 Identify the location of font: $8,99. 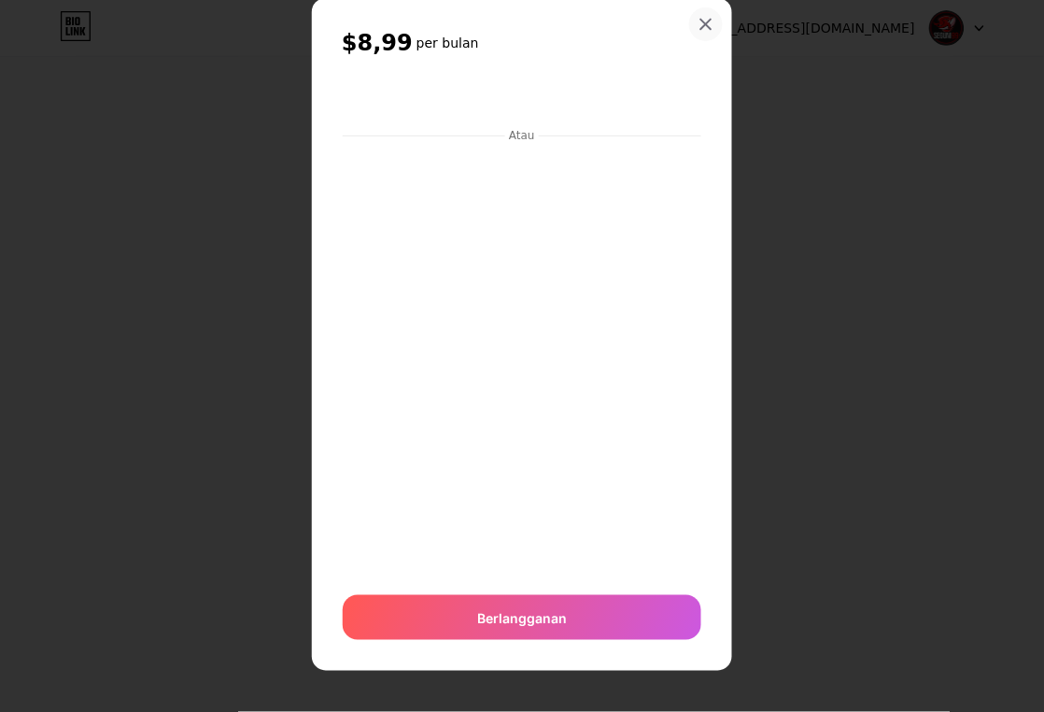
(377, 43).